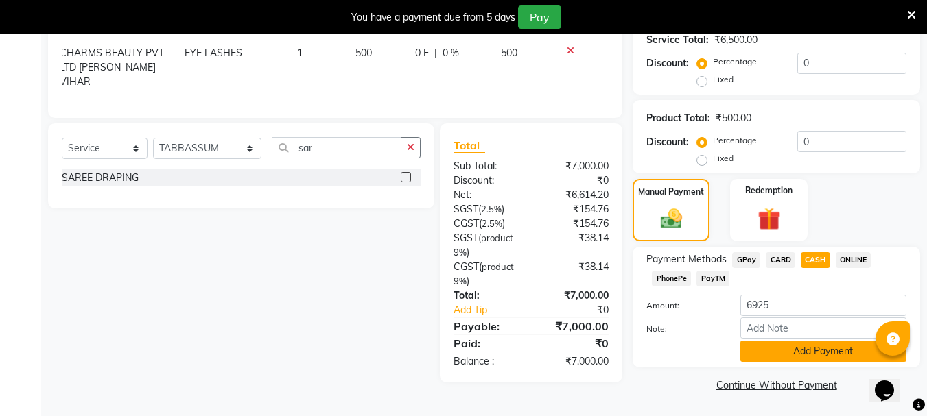 This screenshot has width=927, height=416. Describe the element at coordinates (854, 260) in the screenshot. I see `span: ONLINE` at that location.